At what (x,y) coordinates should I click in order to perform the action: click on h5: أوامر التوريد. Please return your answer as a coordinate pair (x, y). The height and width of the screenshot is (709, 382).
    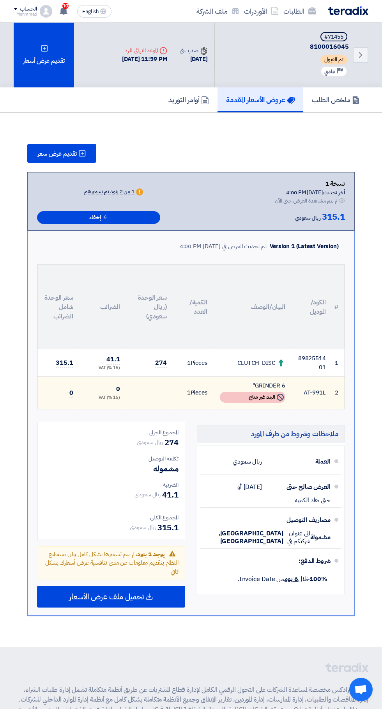
    Looking at the image, I should click on (189, 99).